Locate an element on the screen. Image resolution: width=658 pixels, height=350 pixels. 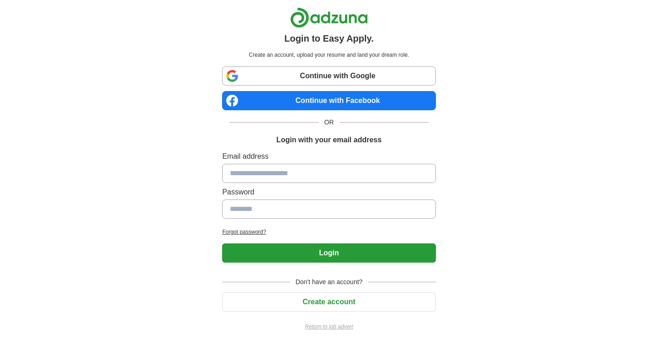
h2: Forgot password? is located at coordinates (329, 232).